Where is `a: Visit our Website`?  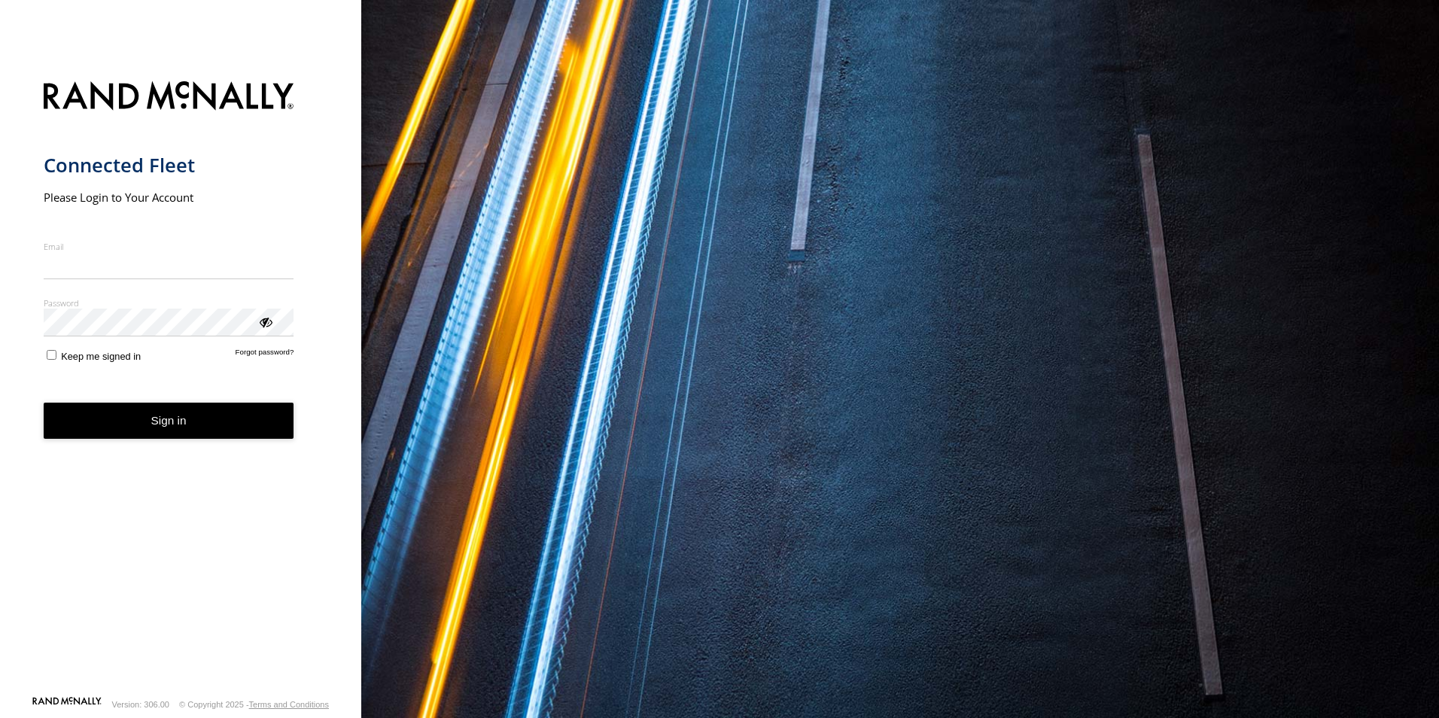 a: Visit our Website is located at coordinates (67, 704).